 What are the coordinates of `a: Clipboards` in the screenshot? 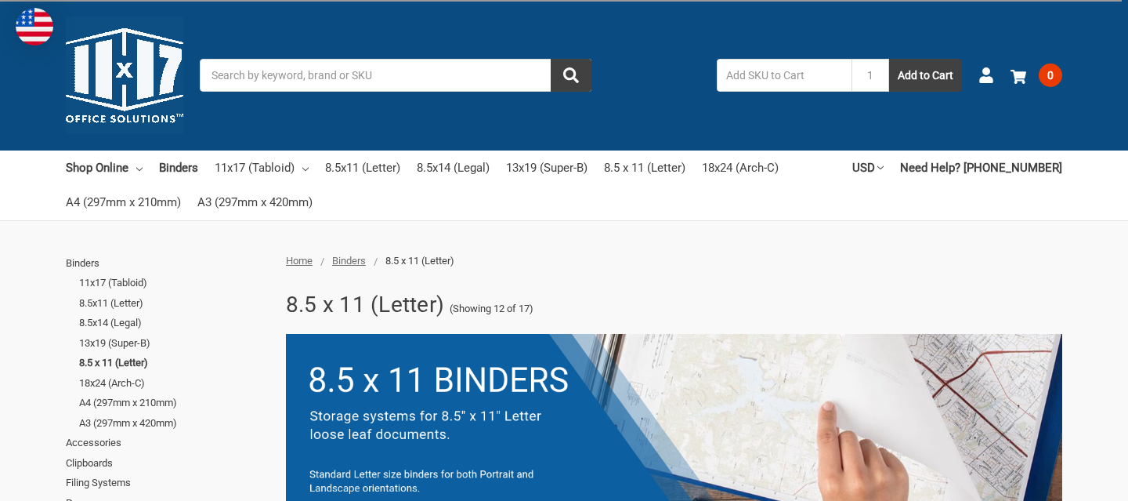 It's located at (167, 463).